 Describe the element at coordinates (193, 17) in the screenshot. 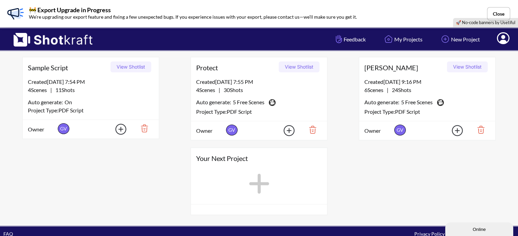

I see `p: We’re upgrading our export feature and fixing a few unexpected bugs. If you experience issues wit...` at that location.